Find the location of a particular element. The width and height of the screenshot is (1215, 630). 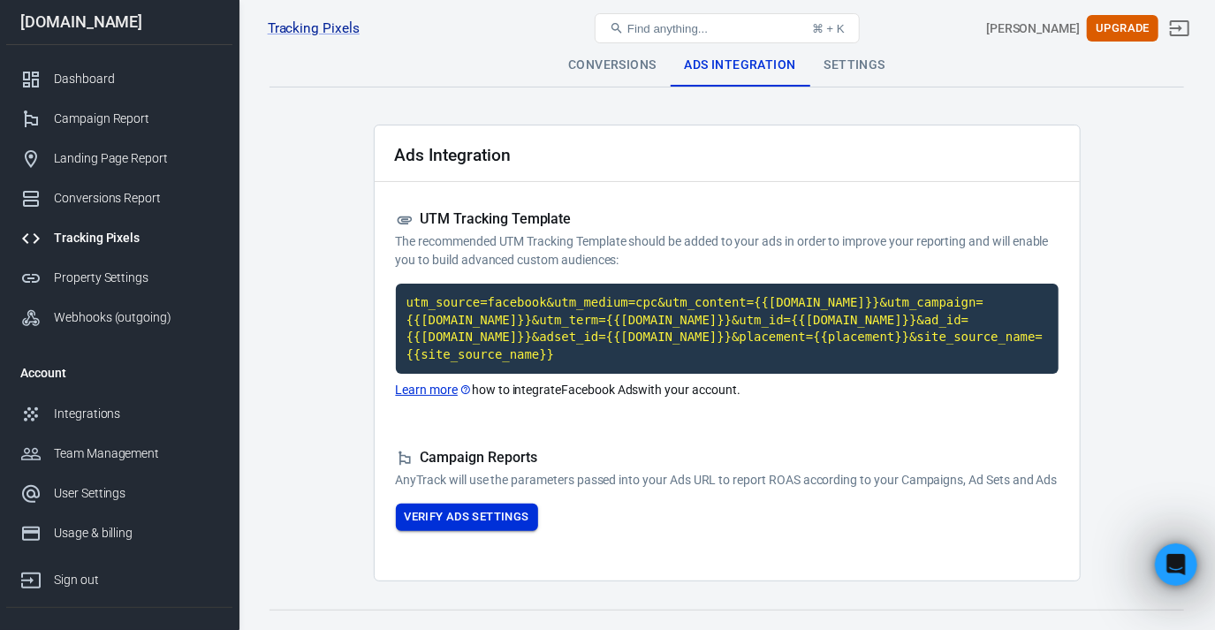

a: Property Settings is located at coordinates (119, 277).